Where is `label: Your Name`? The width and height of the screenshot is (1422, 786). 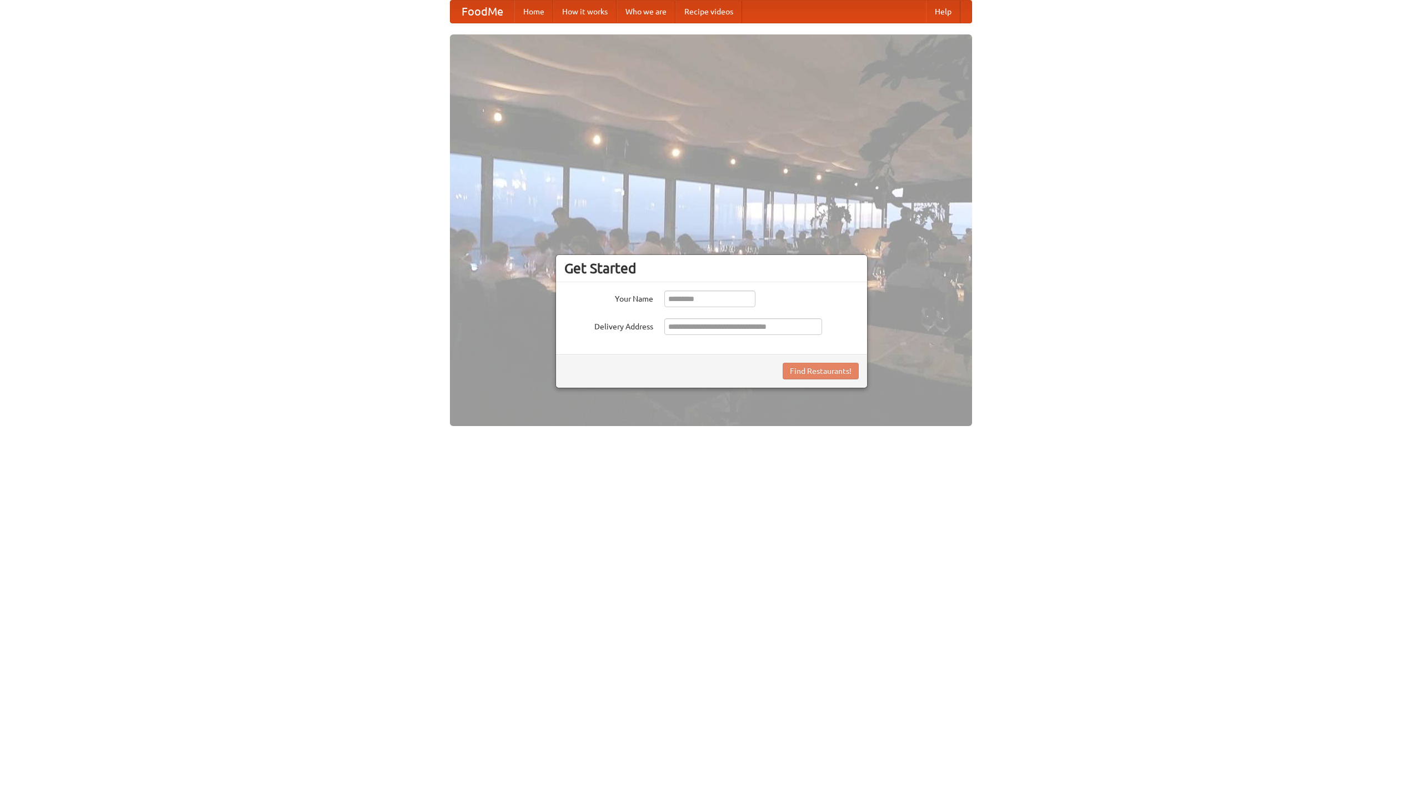 label: Your Name is located at coordinates (609, 297).